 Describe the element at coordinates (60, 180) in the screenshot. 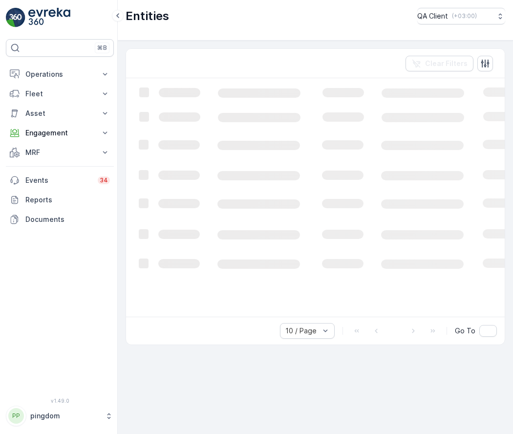

I see `a: Events34` at that location.